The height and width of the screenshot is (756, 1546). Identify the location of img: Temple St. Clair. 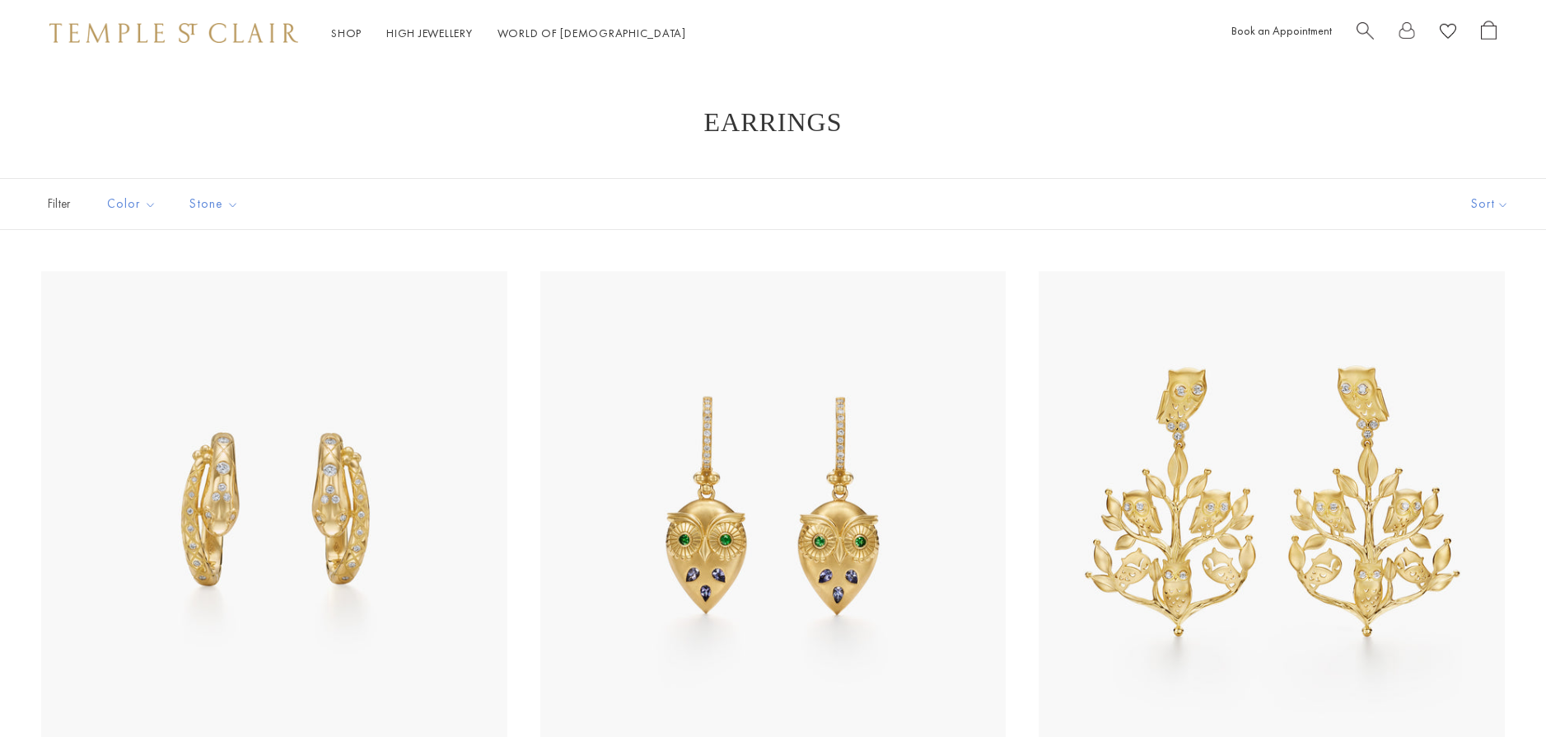
(174, 33).